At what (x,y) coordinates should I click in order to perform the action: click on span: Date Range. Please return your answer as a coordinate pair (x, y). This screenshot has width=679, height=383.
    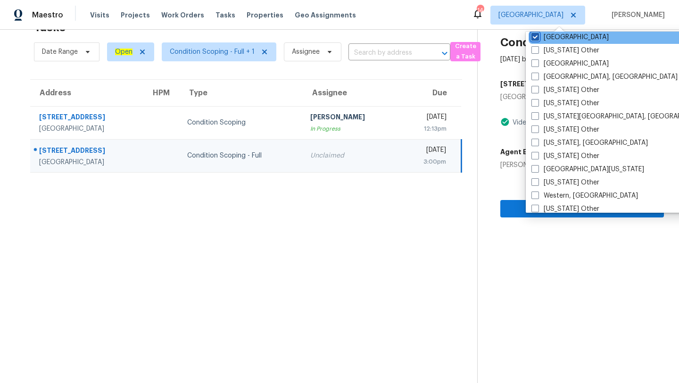
    Looking at the image, I should click on (60, 52).